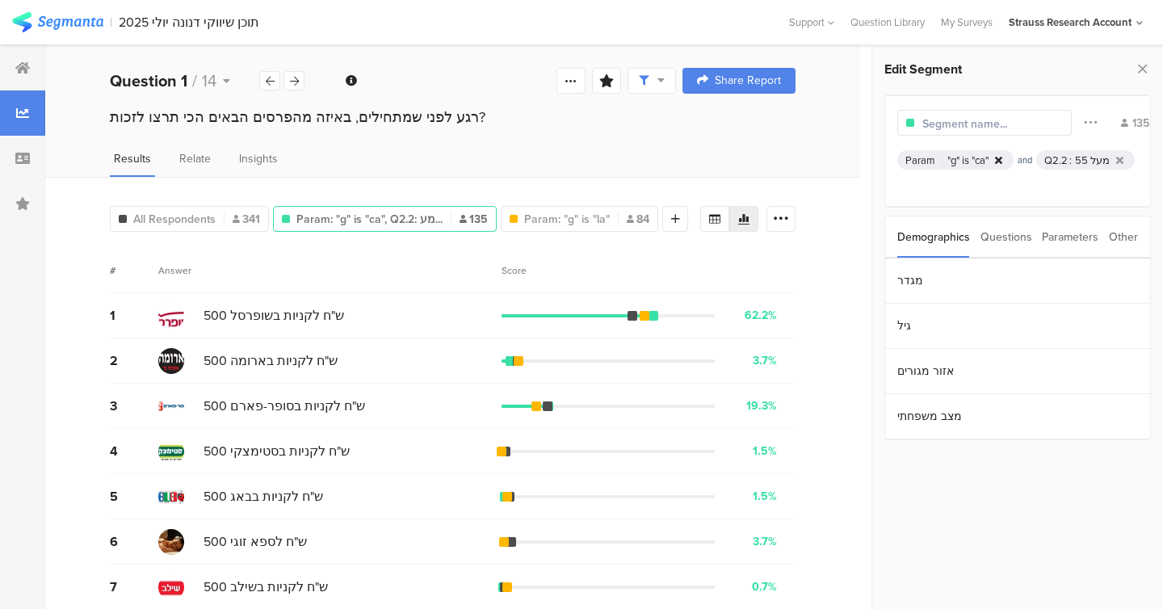  Describe the element at coordinates (1017, 281) in the screenshot. I see `section: מגדר` at that location.